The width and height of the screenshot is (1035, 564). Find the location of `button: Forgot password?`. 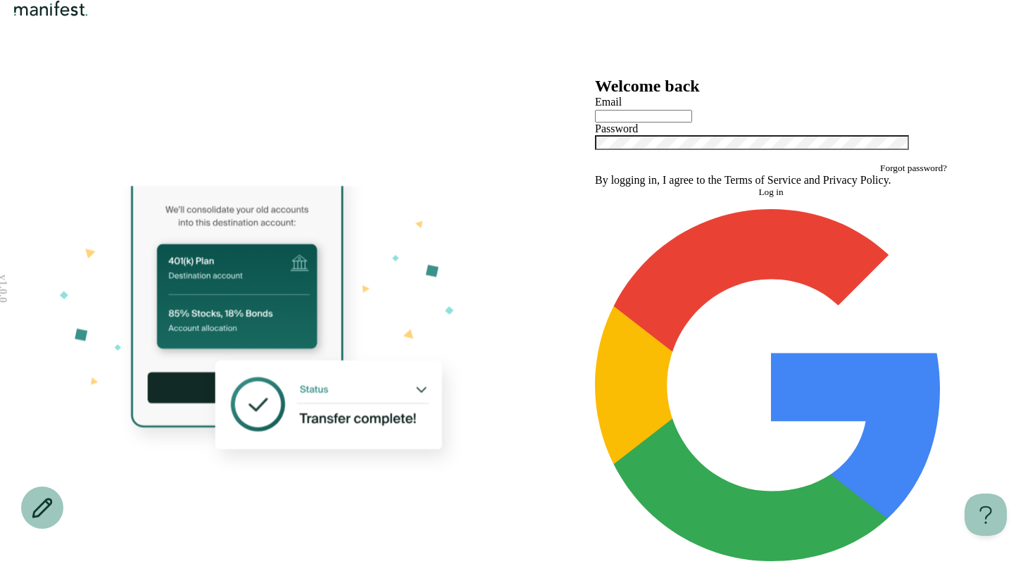

button: Forgot password? is located at coordinates (913, 168).